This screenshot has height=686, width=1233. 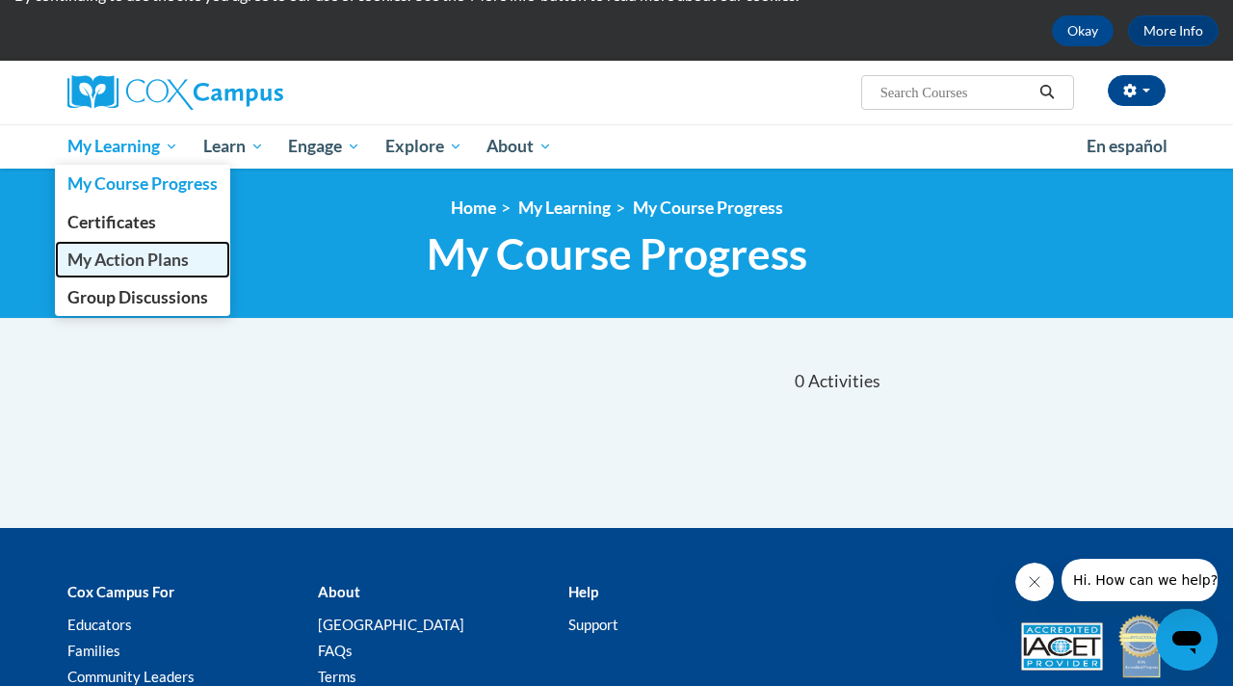 What do you see at coordinates (324, 146) in the screenshot?
I see `span: Engage` at bounding box center [324, 146].